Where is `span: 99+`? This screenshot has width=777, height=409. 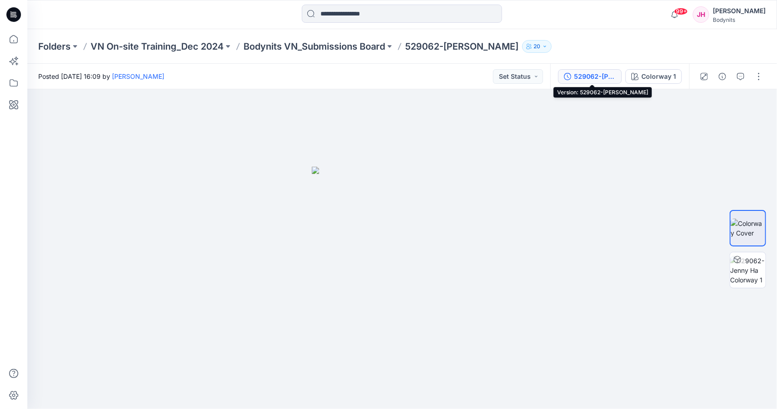 span: 99+ is located at coordinates (681, 11).